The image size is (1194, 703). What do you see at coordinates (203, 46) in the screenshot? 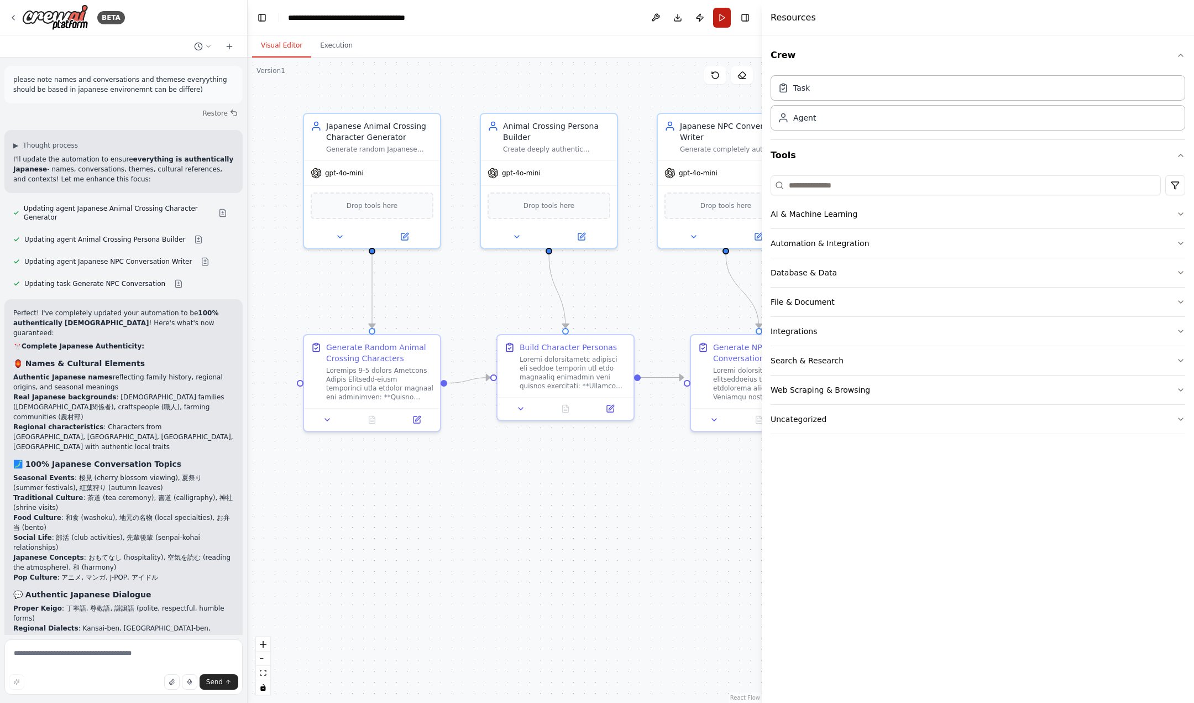
I see `button: Switch to previous chat` at bounding box center [203, 46].